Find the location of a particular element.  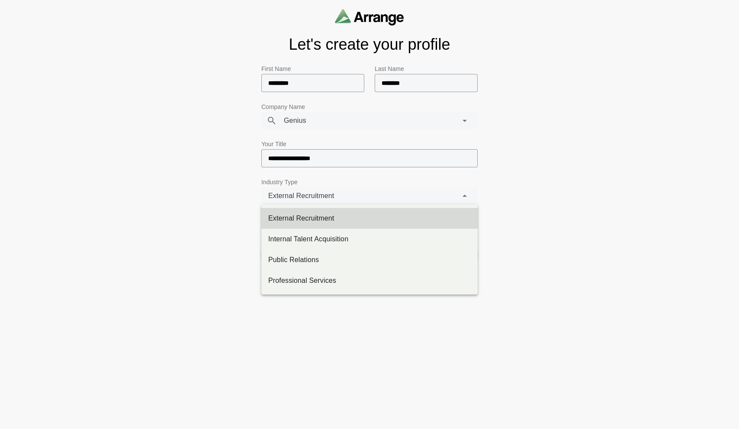

img: arrangeai-name-small-logo.4d2b8aee.svg is located at coordinates (370, 17).